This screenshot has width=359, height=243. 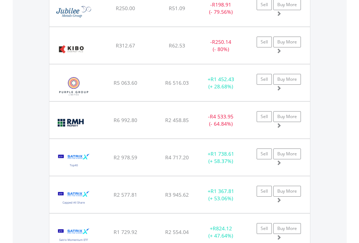 I want to click on span: R6 992.80, so click(x=125, y=120).